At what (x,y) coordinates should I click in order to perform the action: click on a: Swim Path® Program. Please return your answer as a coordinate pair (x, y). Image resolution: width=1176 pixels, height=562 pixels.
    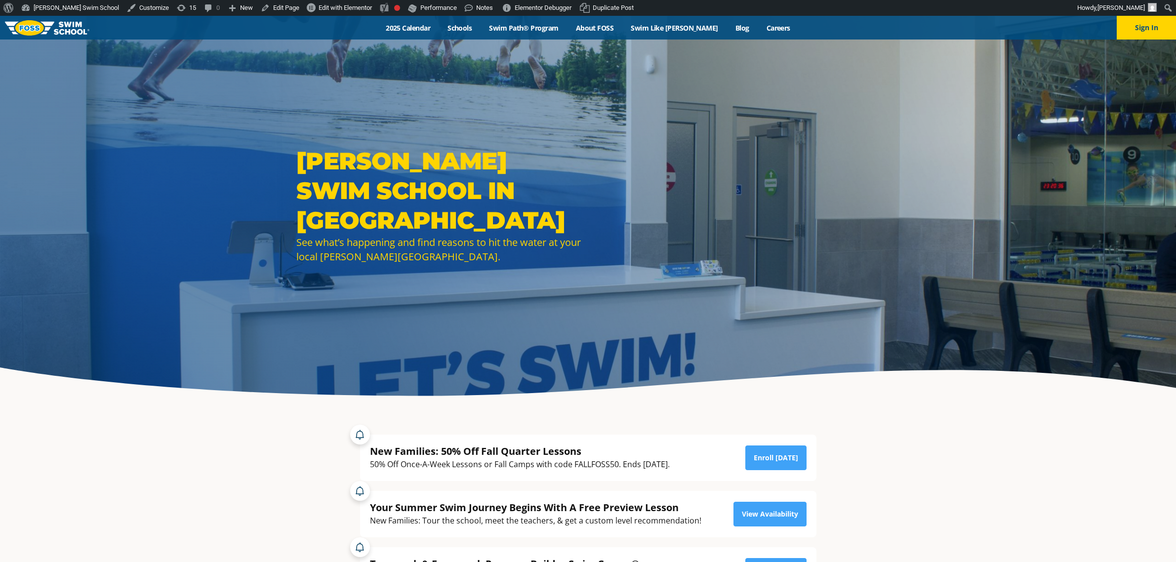
    Looking at the image, I should click on (524, 28).